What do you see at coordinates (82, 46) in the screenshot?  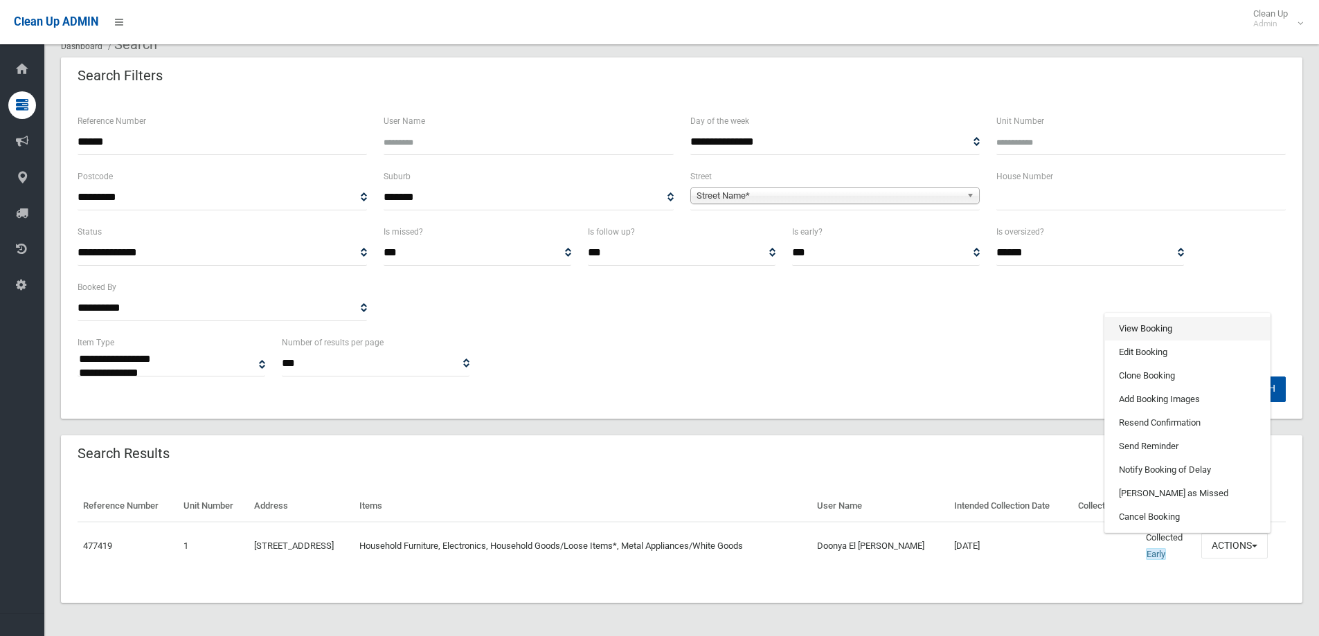 I see `a: Dashboard` at bounding box center [82, 46].